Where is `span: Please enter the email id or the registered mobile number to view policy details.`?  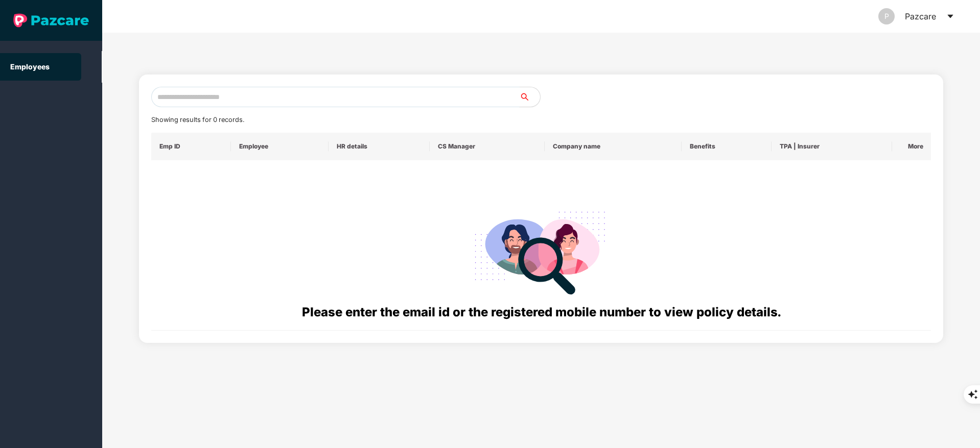 span: Please enter the email id or the registered mobile number to view policy details. is located at coordinates (541, 312).